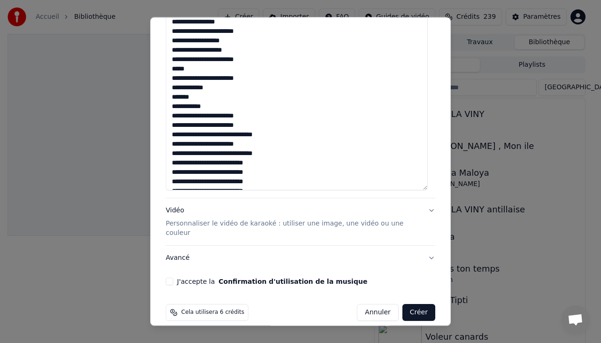 This screenshot has width=601, height=343. What do you see at coordinates (213, 312) in the screenshot?
I see `span: Cela utilisera 6 crédits` at bounding box center [213, 312].